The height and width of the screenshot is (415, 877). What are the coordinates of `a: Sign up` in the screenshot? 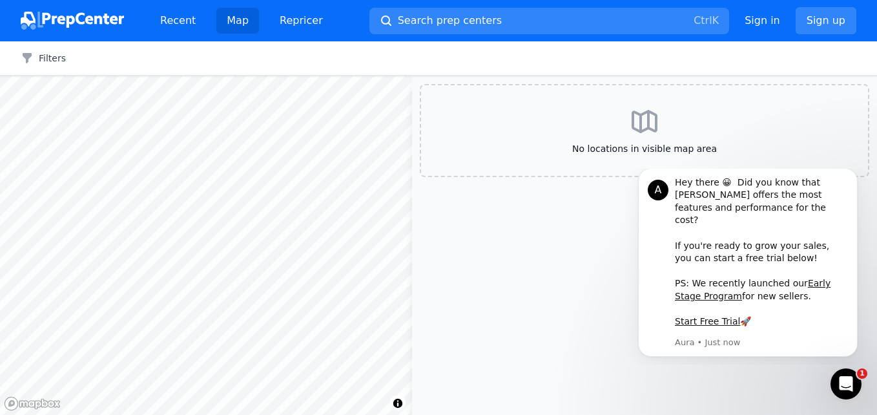 It's located at (826, 21).